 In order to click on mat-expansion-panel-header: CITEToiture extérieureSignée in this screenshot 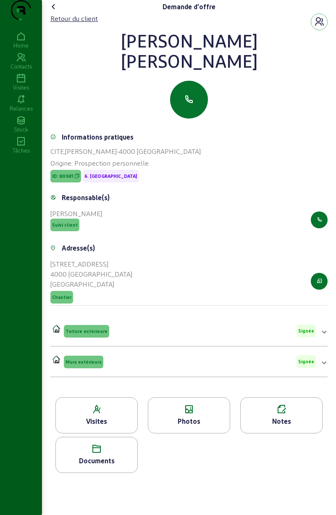, I will do `click(189, 331)`.